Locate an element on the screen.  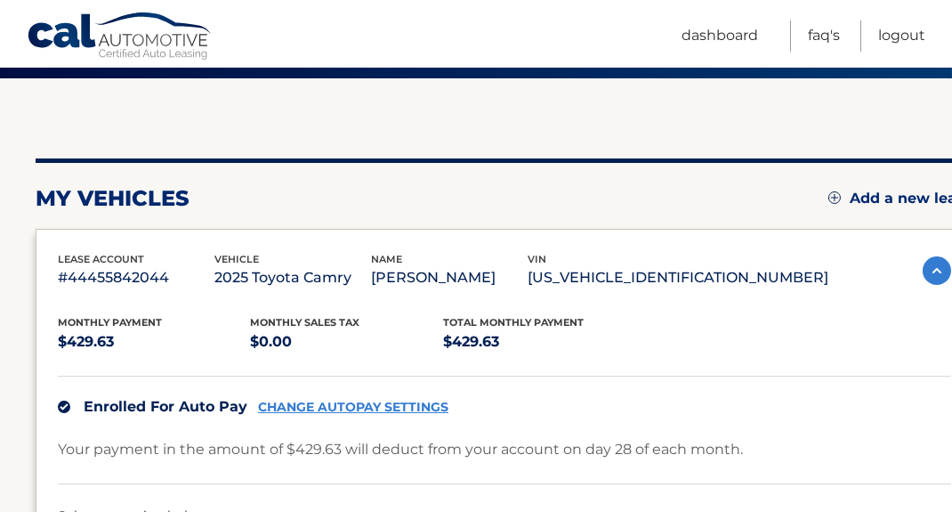
span: lease account is located at coordinates (101, 259).